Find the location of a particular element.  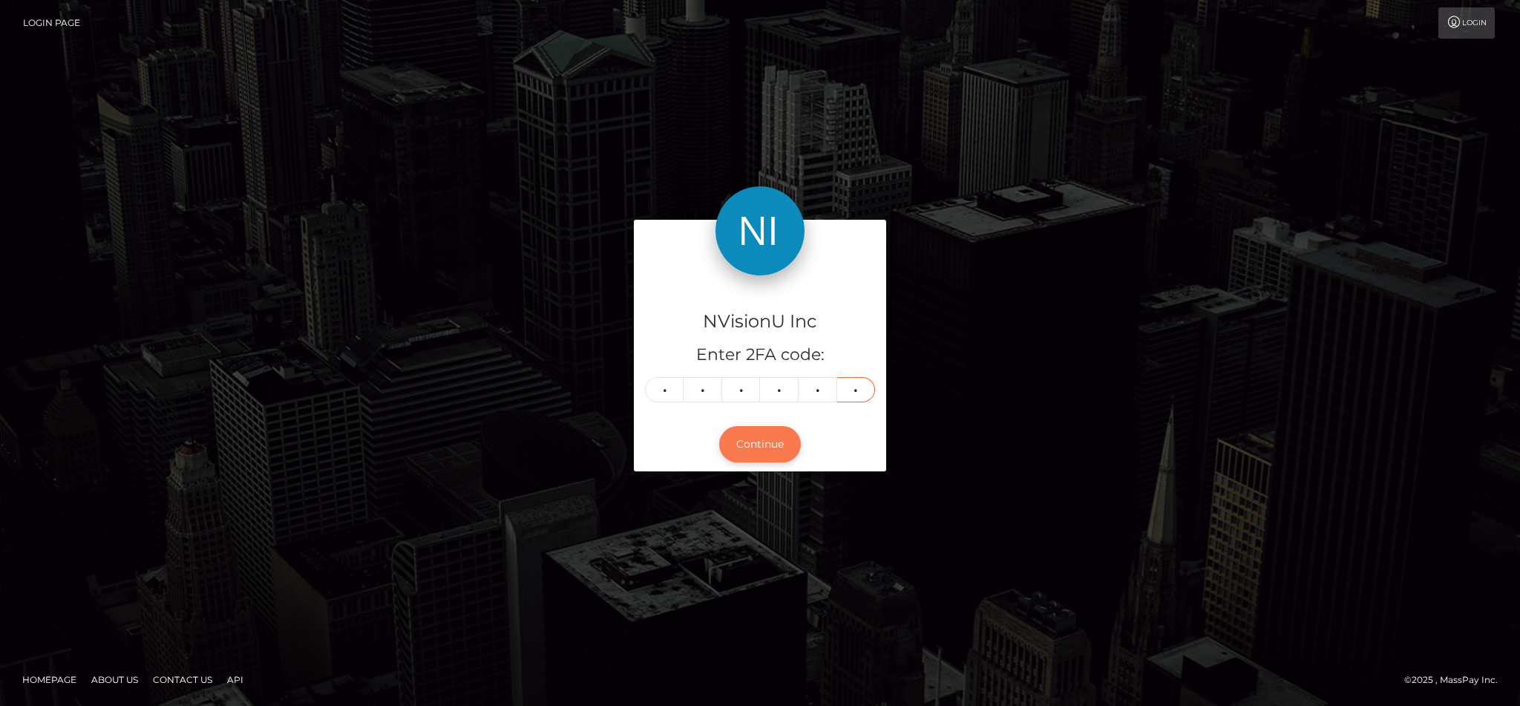

a: Contact Us is located at coordinates (183, 679).